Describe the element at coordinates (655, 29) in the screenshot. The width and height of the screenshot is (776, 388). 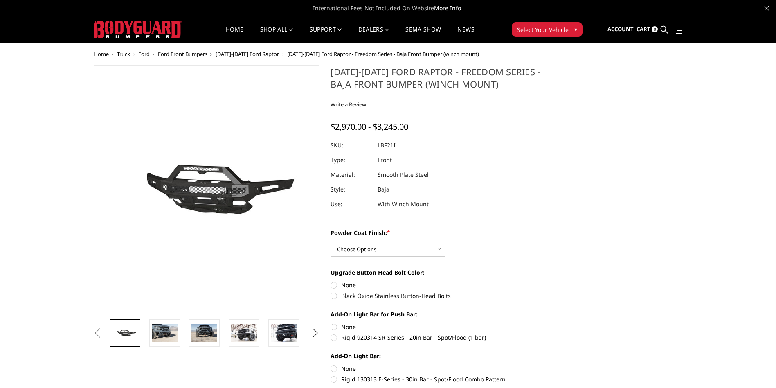
I see `span: 0` at that location.